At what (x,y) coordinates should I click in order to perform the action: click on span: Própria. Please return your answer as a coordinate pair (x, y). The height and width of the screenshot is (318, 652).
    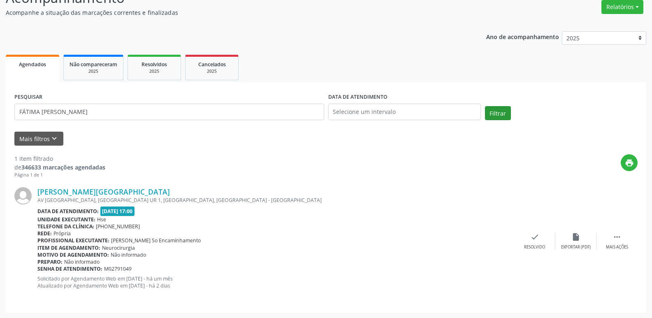
    Looking at the image, I should click on (62, 233).